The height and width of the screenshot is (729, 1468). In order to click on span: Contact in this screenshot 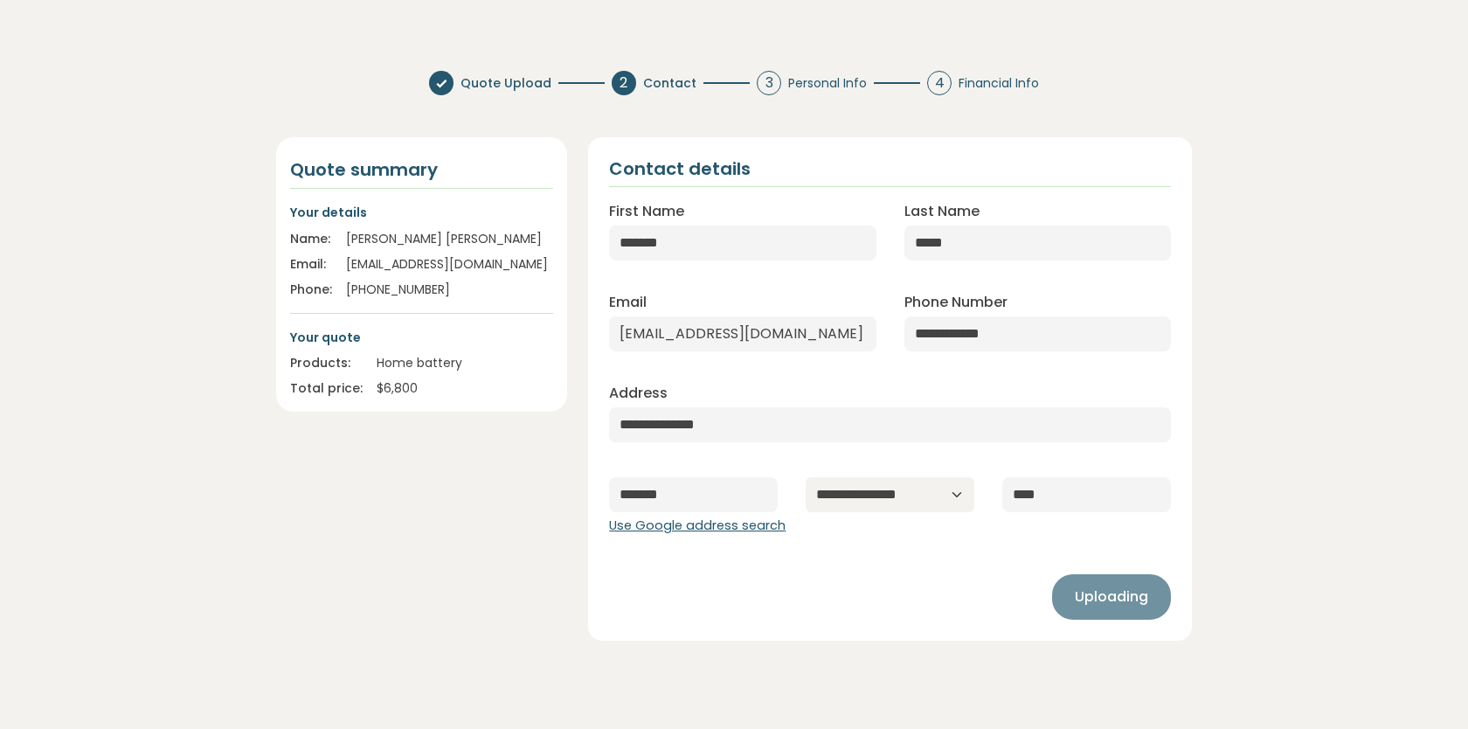, I will do `click(670, 83)`.